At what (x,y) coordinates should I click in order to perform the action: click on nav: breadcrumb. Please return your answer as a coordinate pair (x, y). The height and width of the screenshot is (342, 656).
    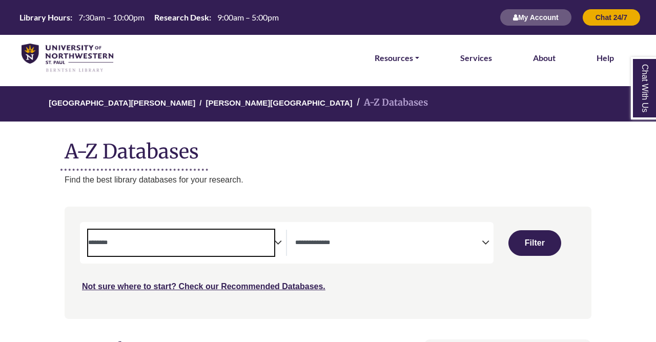
    Looking at the image, I should click on (328, 103).